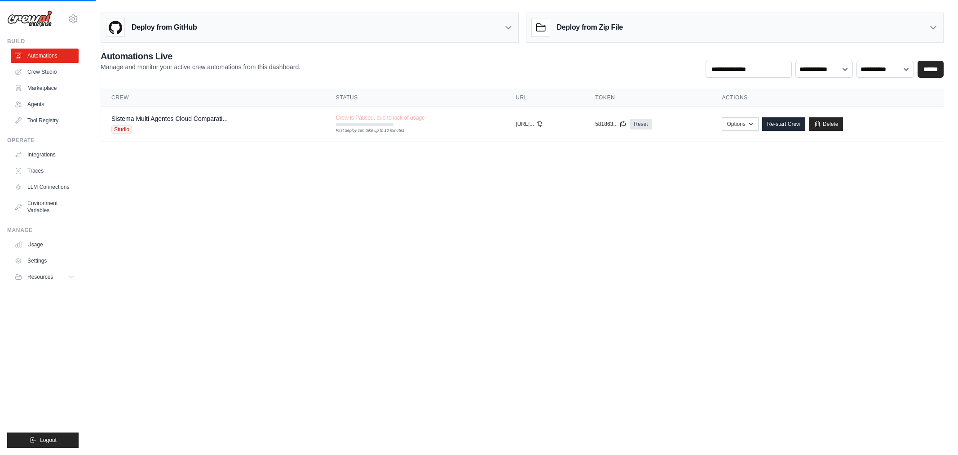 This screenshot has width=958, height=455. Describe the element at coordinates (784, 124) in the screenshot. I see `a: Re-start Crew` at that location.